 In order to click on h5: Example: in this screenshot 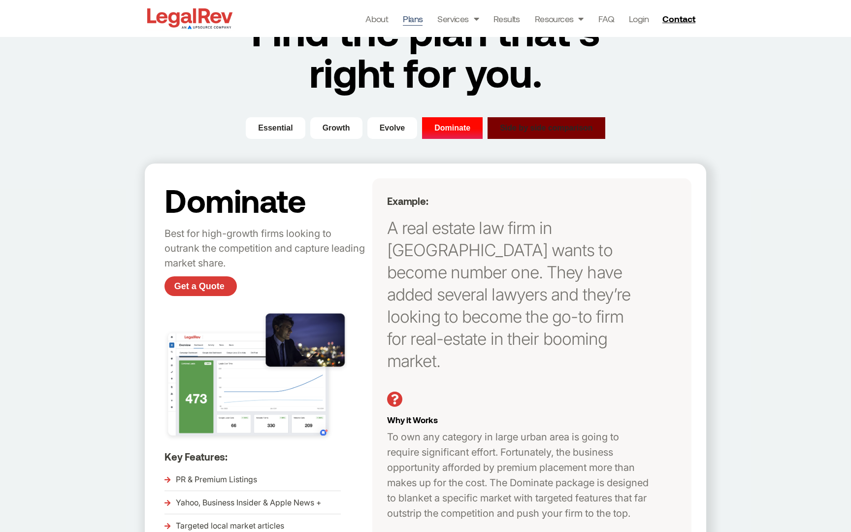, I will do `click(517, 201)`.